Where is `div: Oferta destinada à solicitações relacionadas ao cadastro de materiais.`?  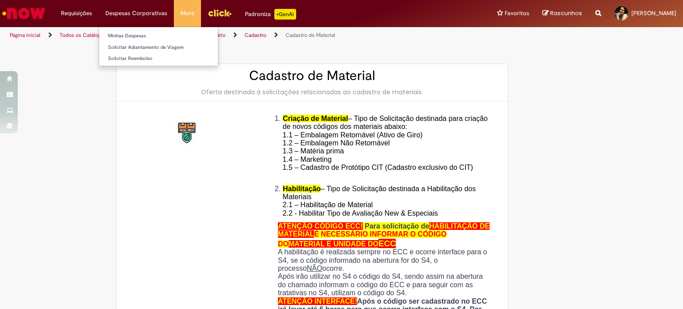
div: Oferta destinada à solicitações relacionadas ao cadastro de materiais. is located at coordinates (312, 92).